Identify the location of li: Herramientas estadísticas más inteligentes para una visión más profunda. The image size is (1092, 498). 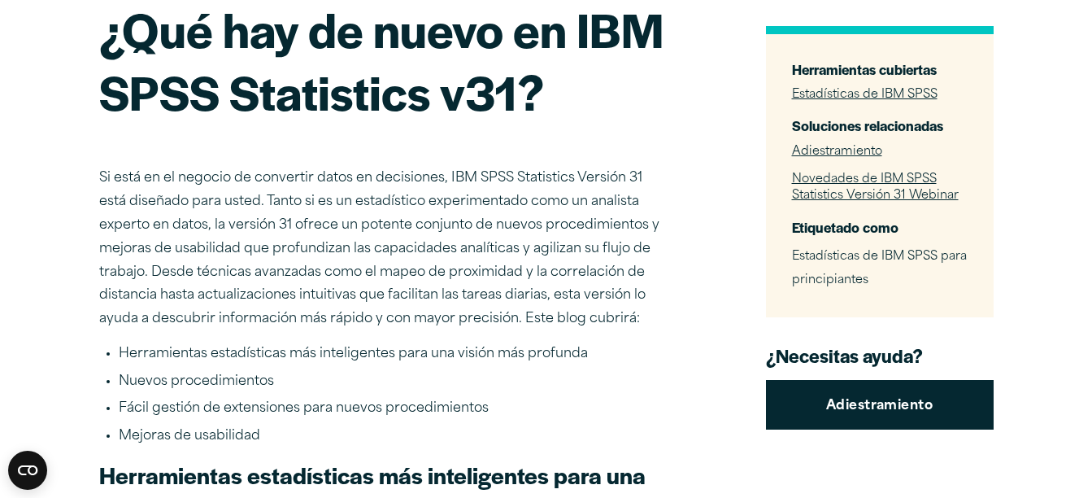
(394, 355).